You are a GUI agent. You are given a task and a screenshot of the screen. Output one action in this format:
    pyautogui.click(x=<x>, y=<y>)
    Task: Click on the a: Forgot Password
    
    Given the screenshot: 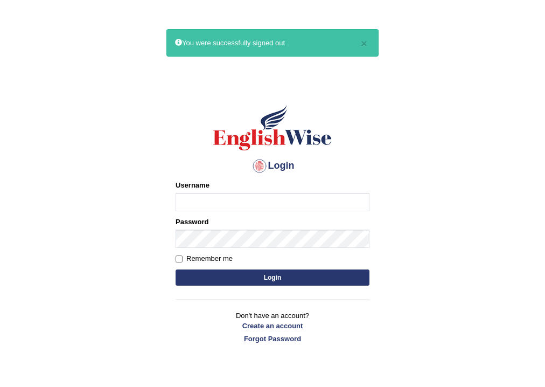 What is the action you would take?
    pyautogui.click(x=273, y=338)
    